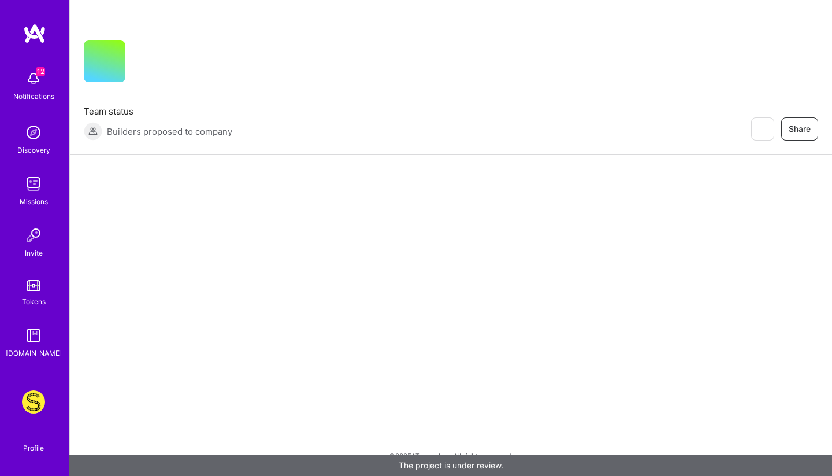  Describe the element at coordinates (34, 441) in the screenshot. I see `a: Profile` at that location.